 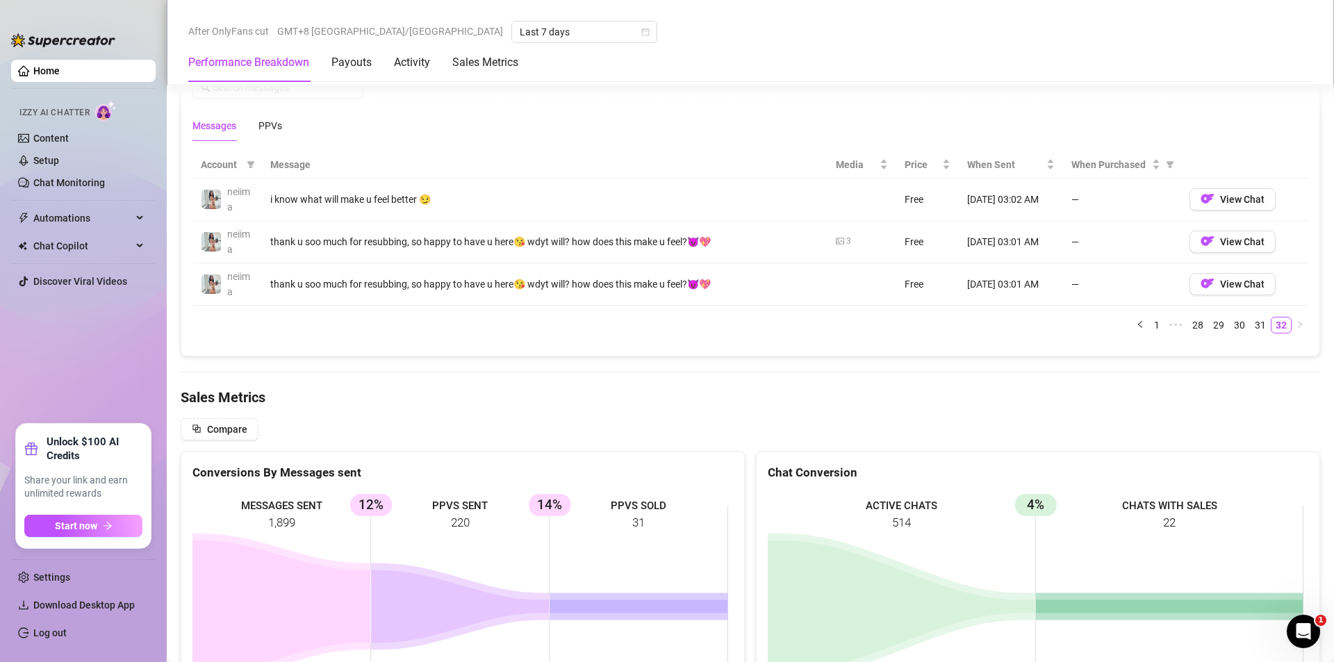 I want to click on th: Media, so click(x=862, y=165).